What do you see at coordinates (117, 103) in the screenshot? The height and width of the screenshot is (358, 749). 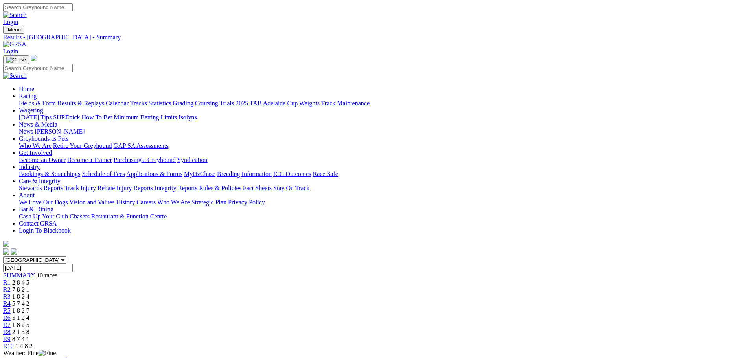 I see `a: Calendar` at bounding box center [117, 103].